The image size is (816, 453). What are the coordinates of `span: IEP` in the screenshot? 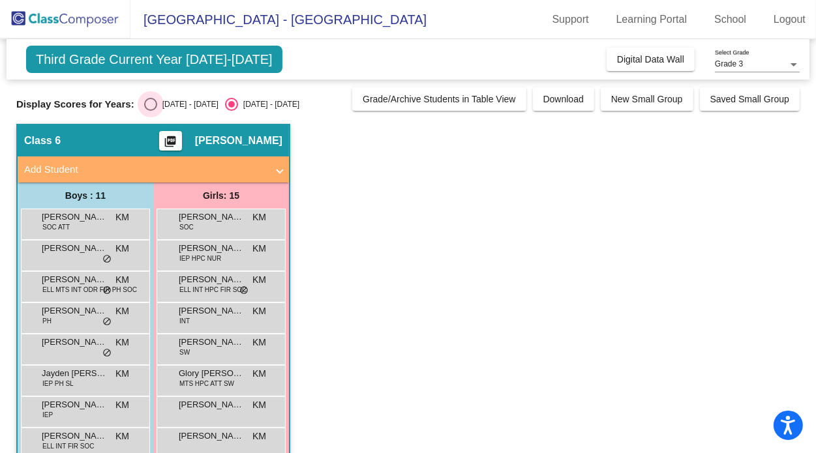 It's located at (48, 415).